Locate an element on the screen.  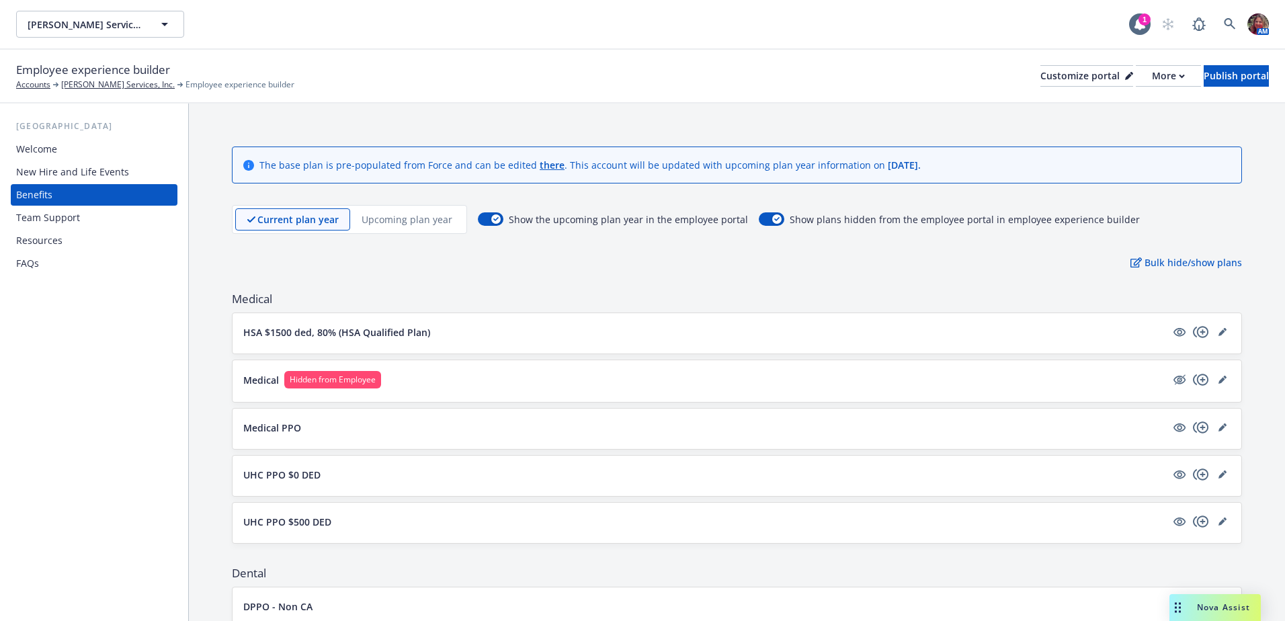
a: Accounts is located at coordinates (33, 85).